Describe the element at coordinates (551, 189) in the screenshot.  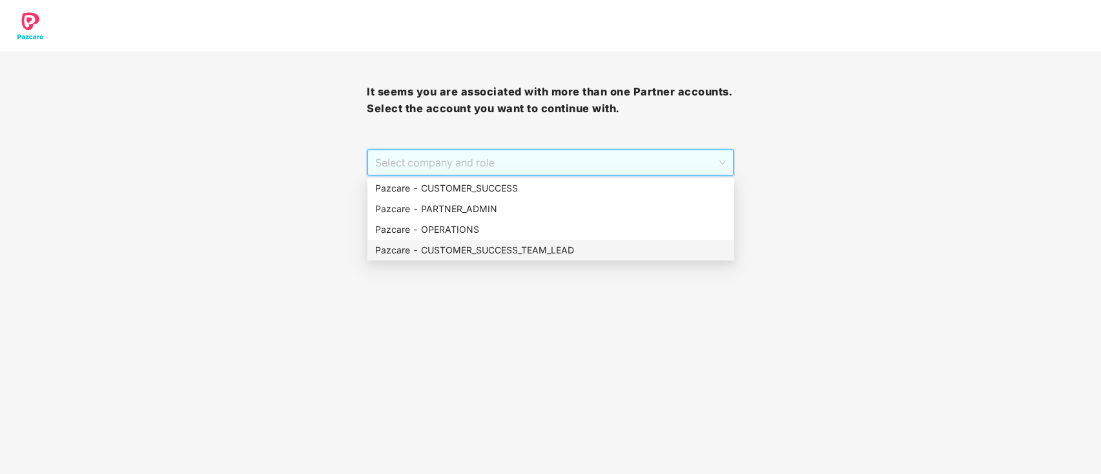
I see `div: Pazcare - CUSTOMER_SUCCESS` at that location.